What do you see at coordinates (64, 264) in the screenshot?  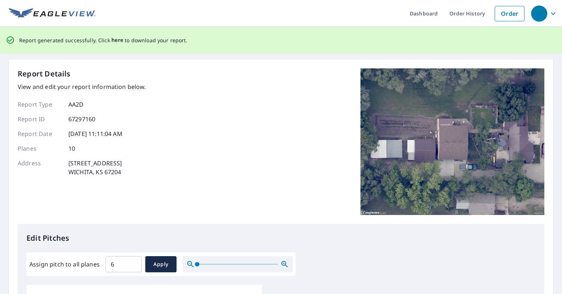 I see `label: Assign pitch to all planes` at bounding box center [64, 264].